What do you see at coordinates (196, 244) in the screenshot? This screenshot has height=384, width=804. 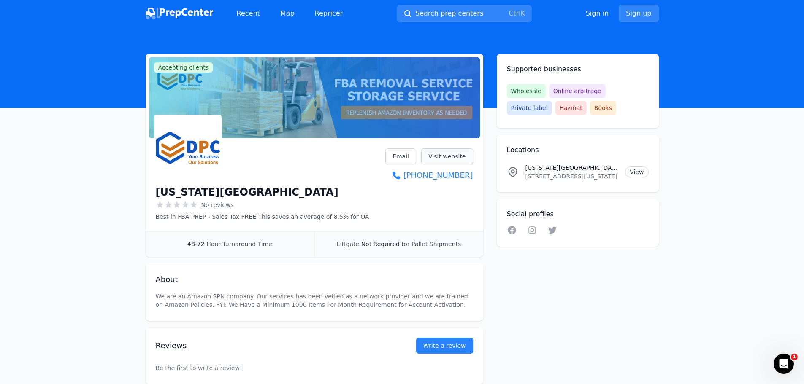 I see `span: 48-72` at bounding box center [196, 244].